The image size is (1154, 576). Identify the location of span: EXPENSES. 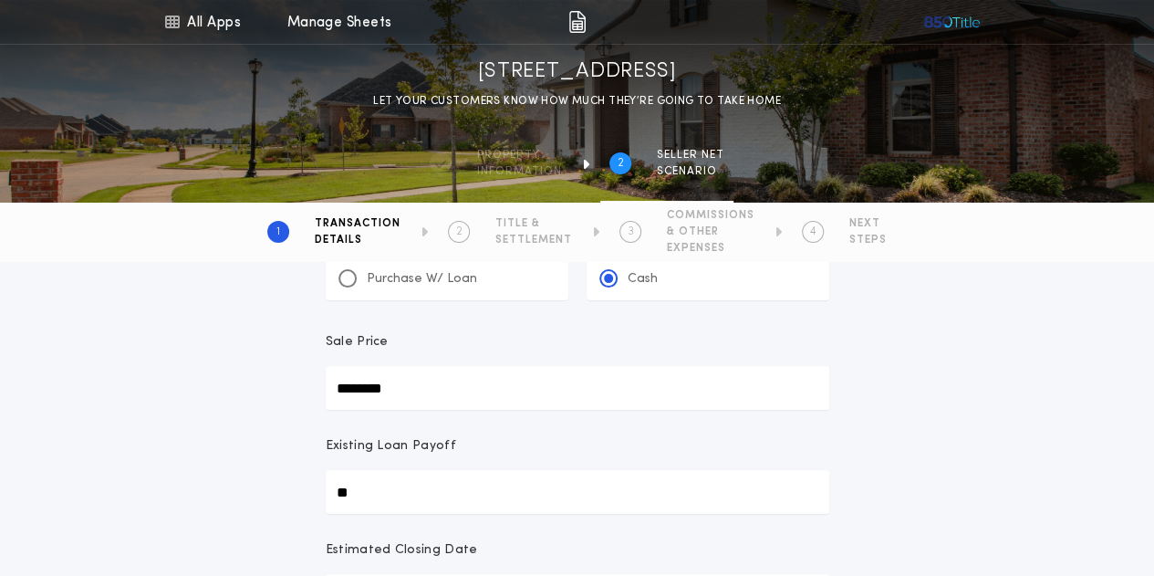
(711, 248).